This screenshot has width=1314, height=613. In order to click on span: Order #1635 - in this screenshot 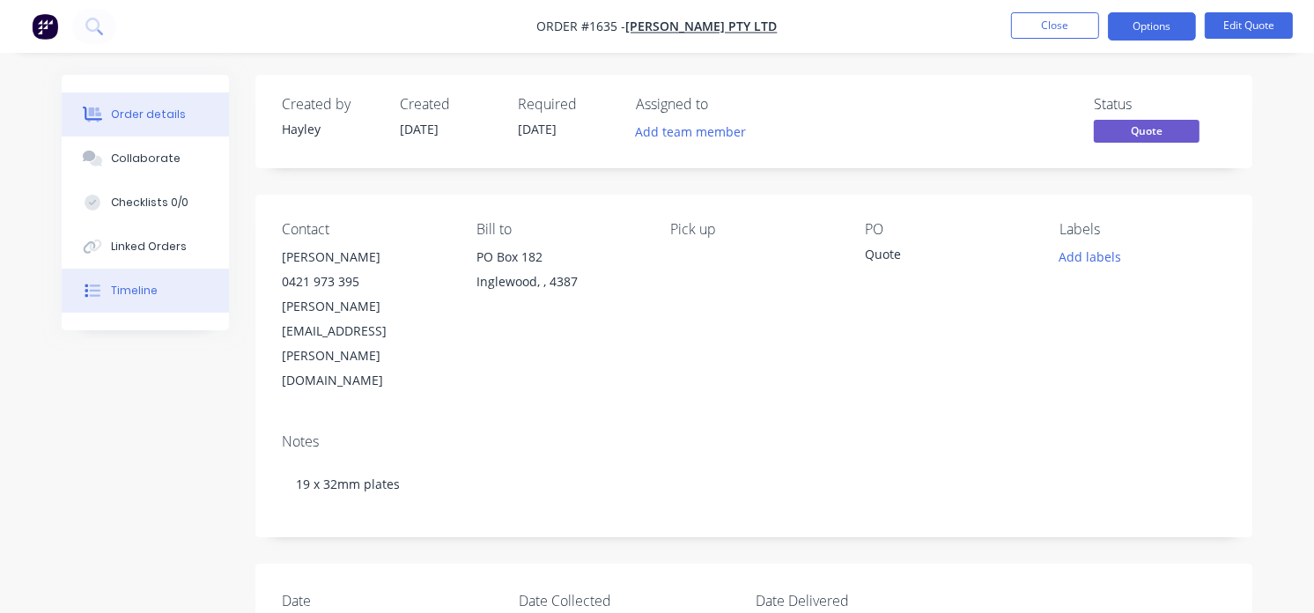, I will do `click(581, 26)`.